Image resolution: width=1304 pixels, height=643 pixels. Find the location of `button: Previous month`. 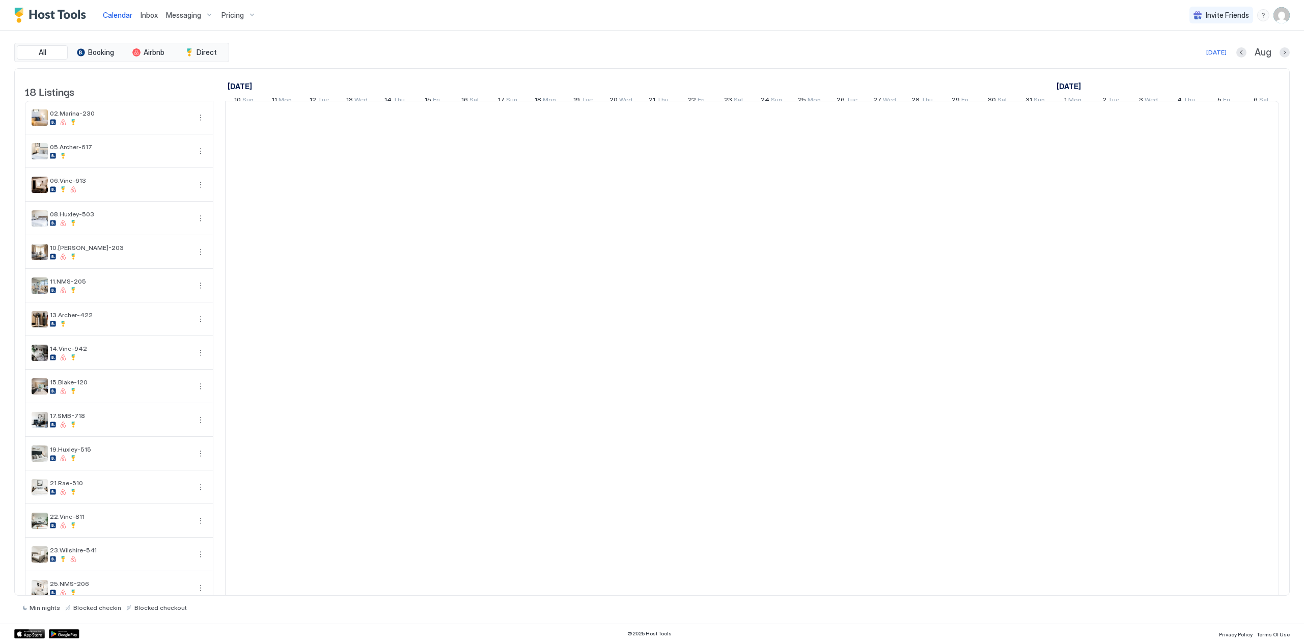

button: Previous month is located at coordinates (1242, 52).